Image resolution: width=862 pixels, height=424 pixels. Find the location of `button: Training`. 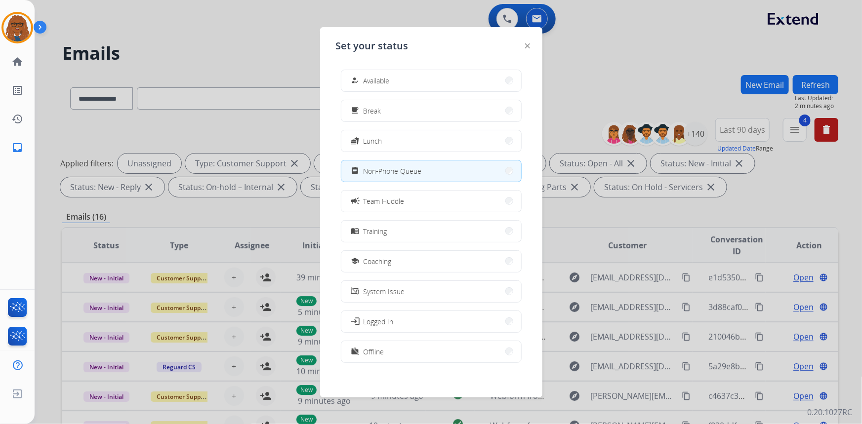

button: Training is located at coordinates (431, 231).